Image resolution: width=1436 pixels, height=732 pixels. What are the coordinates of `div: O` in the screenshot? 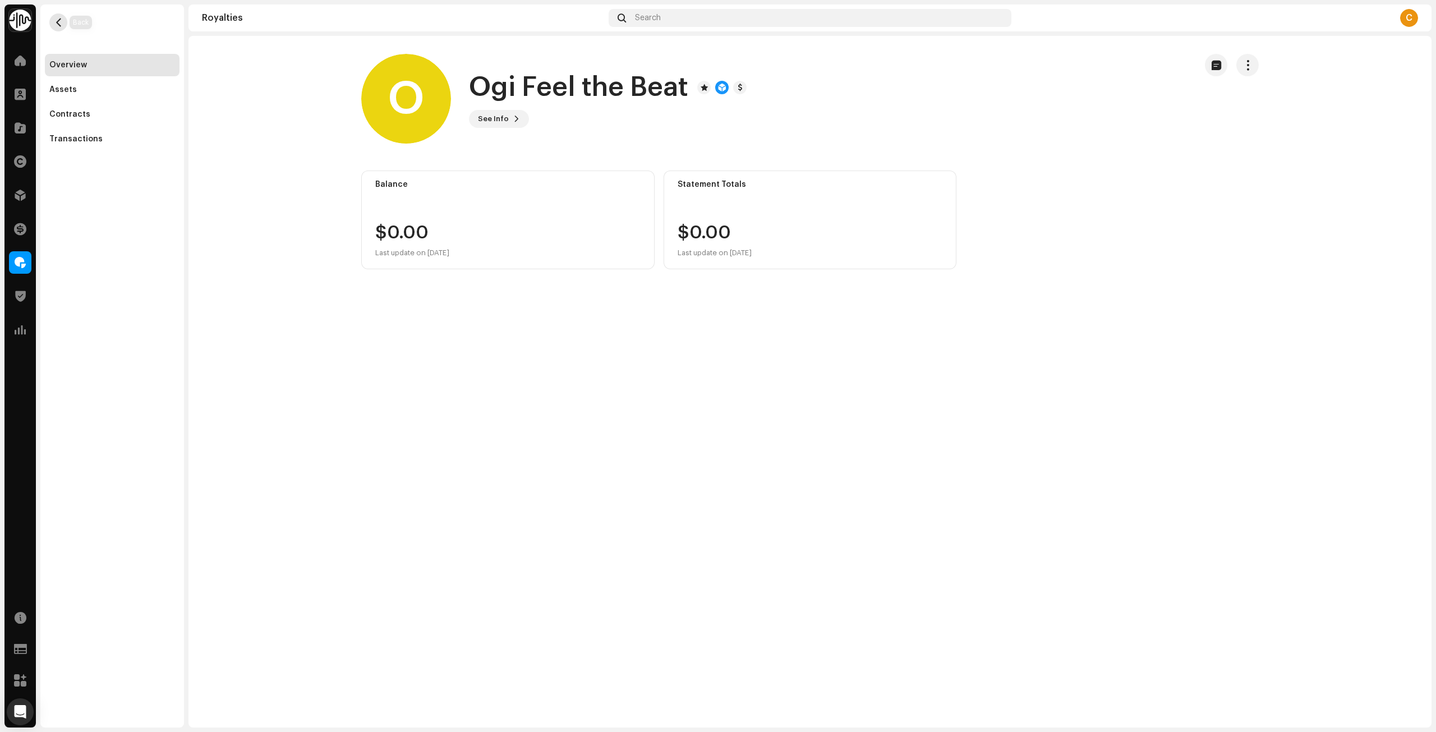 It's located at (406, 99).